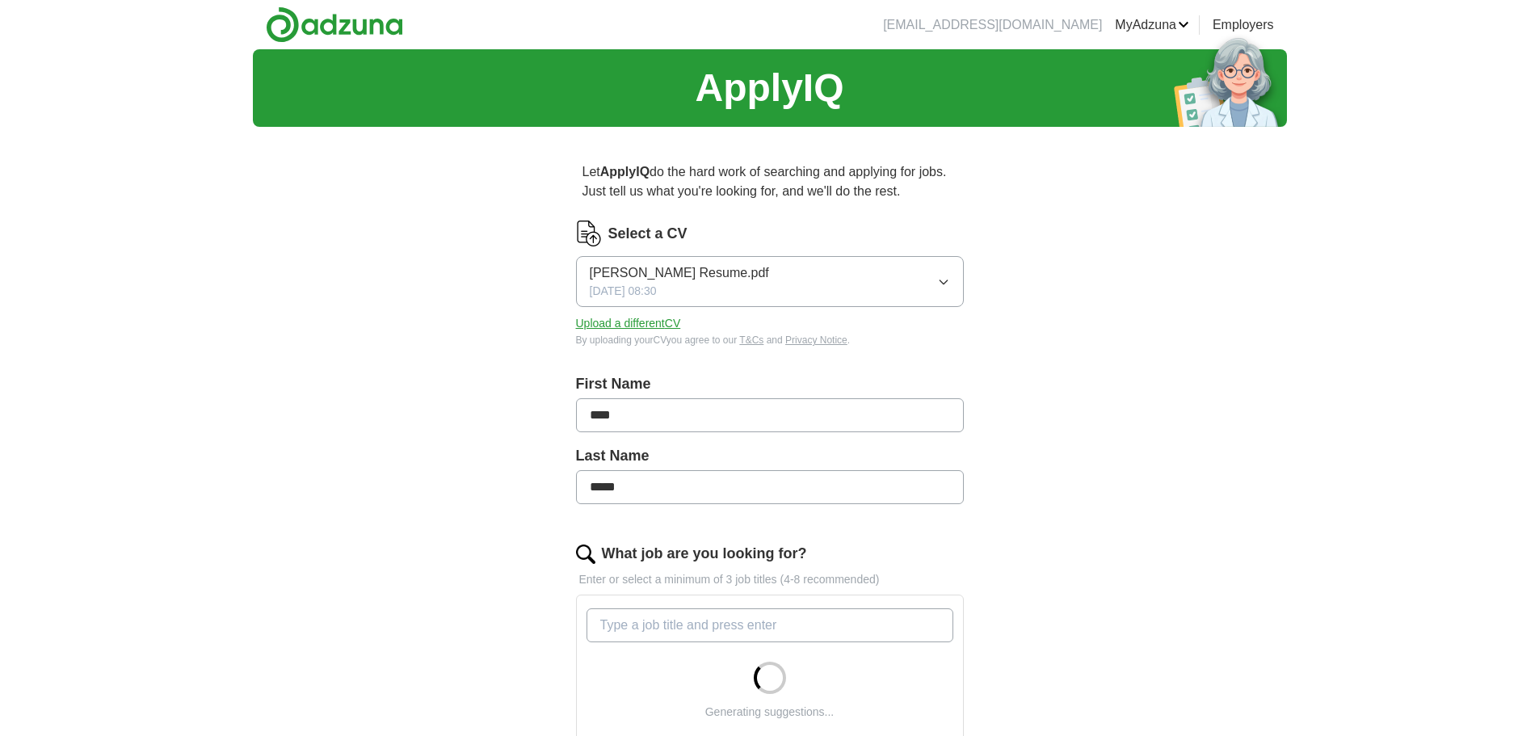 The image size is (1539, 736). Describe the element at coordinates (770, 384) in the screenshot. I see `label: First Name` at that location.